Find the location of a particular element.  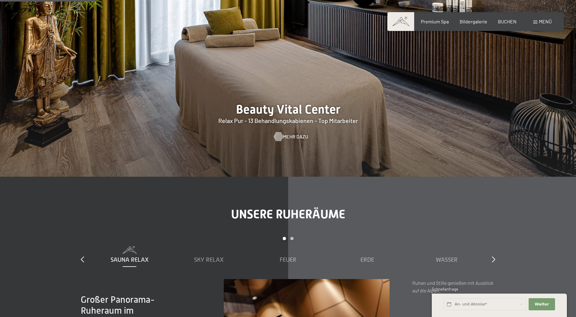

span: Unsere Ruheräume is located at coordinates (288, 214).